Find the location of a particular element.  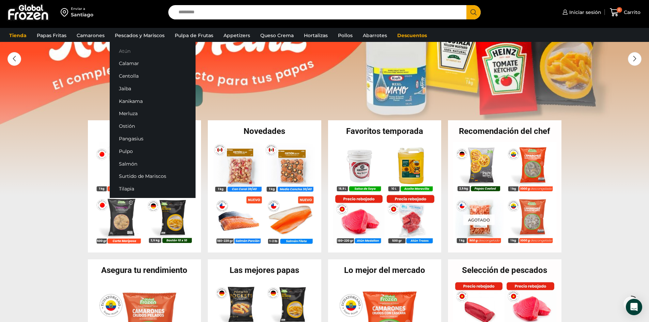

div: Enviar a is located at coordinates (82, 9).